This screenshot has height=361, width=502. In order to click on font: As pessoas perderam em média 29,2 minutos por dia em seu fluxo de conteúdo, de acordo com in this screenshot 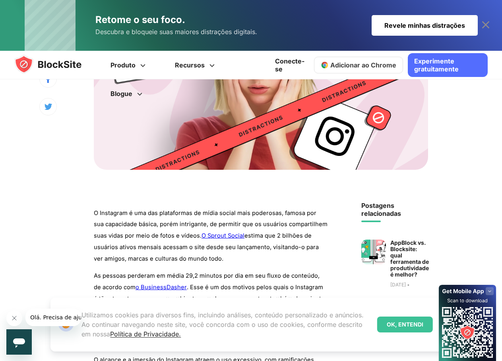, I will do `click(207, 282)`.